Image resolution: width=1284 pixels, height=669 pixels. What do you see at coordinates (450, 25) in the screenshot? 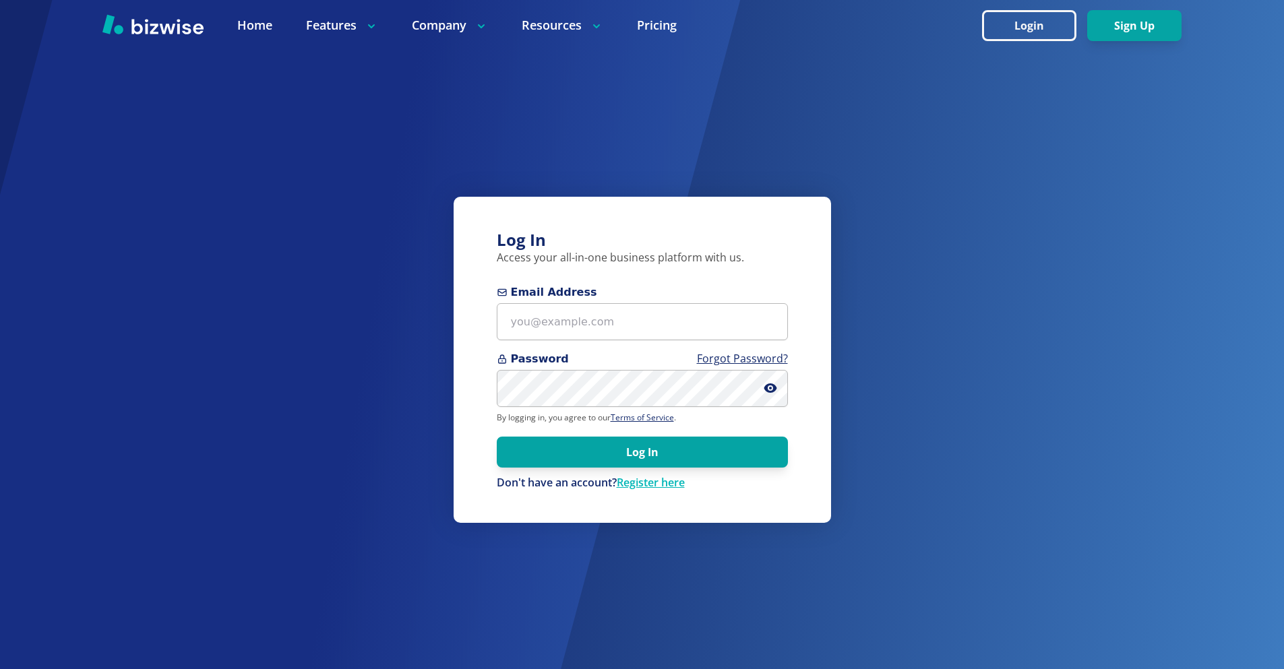
I see `p: Company` at bounding box center [450, 25].